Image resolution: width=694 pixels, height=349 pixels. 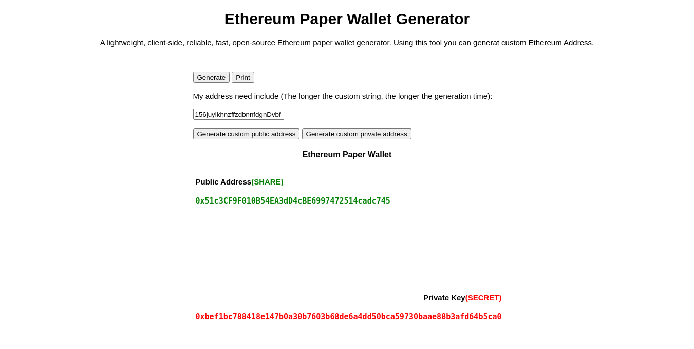 What do you see at coordinates (349, 201) in the screenshot?
I see `div: 0x51c3CF9F010B54EA3dD4cBE6997472514cadc745` at bounding box center [349, 201].